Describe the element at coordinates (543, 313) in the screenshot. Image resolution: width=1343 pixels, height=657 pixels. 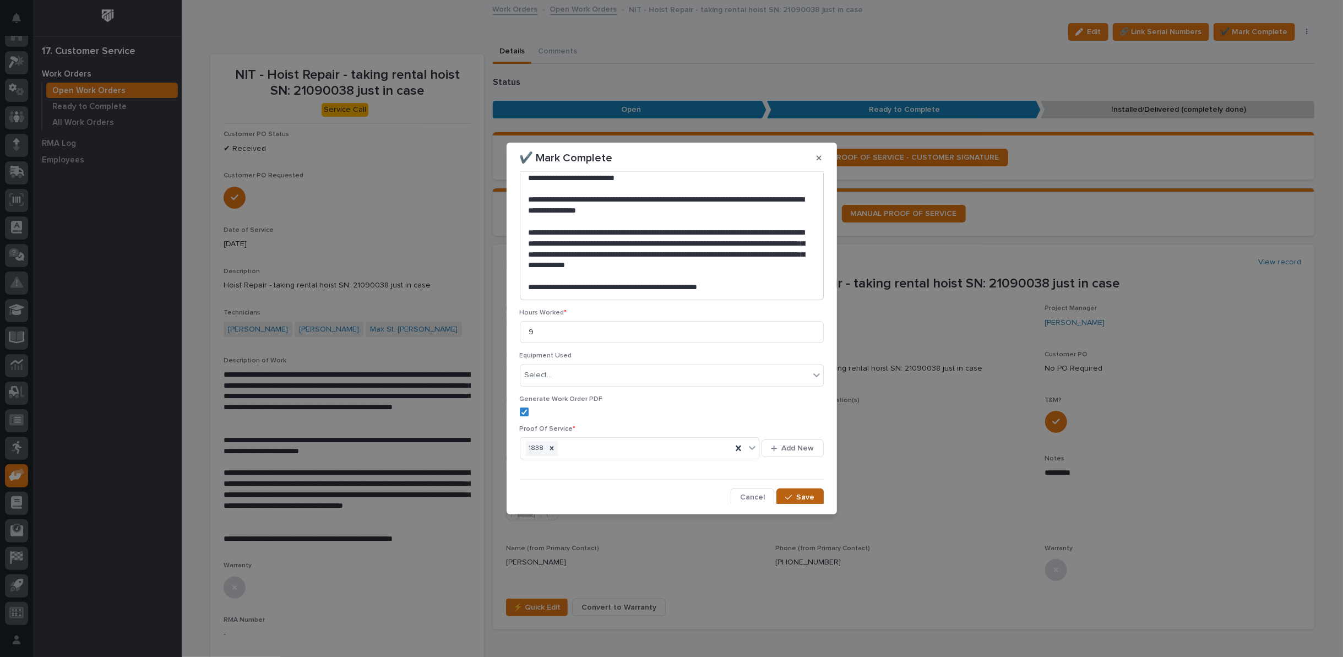
I see `span: Hours Worked` at that location.